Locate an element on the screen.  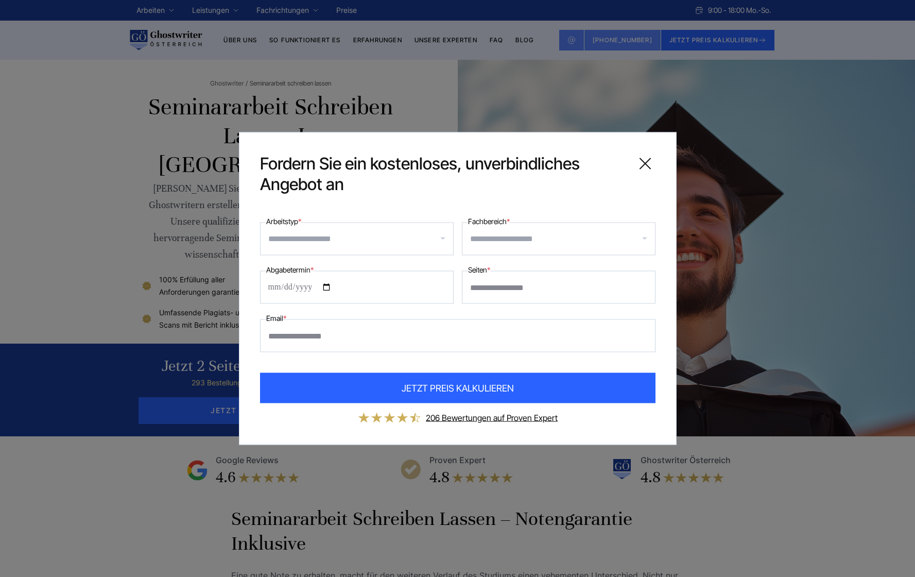
label: Fachbereich is located at coordinates (489, 221).